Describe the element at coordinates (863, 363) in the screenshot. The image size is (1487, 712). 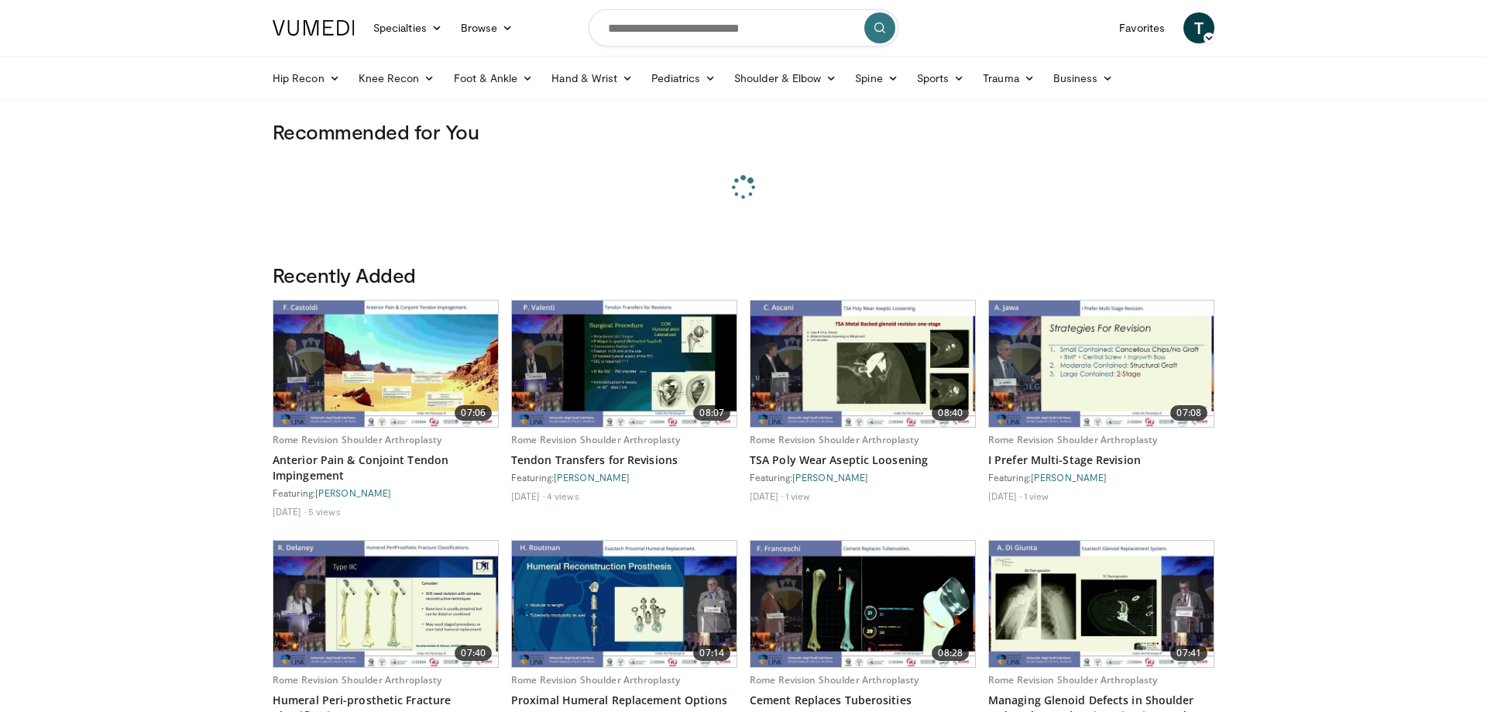
I see `a: 08:40` at that location.